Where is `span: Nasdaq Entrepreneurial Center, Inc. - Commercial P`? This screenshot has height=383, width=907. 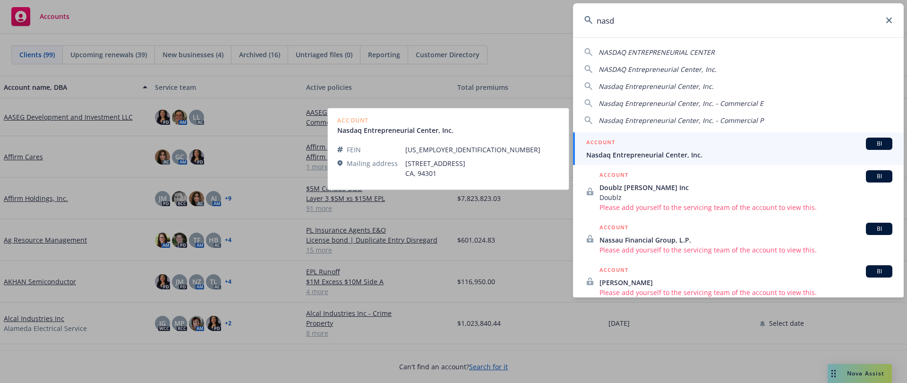
span: Nasdaq Entrepreneurial Center, Inc. - Commercial P is located at coordinates (681, 120).